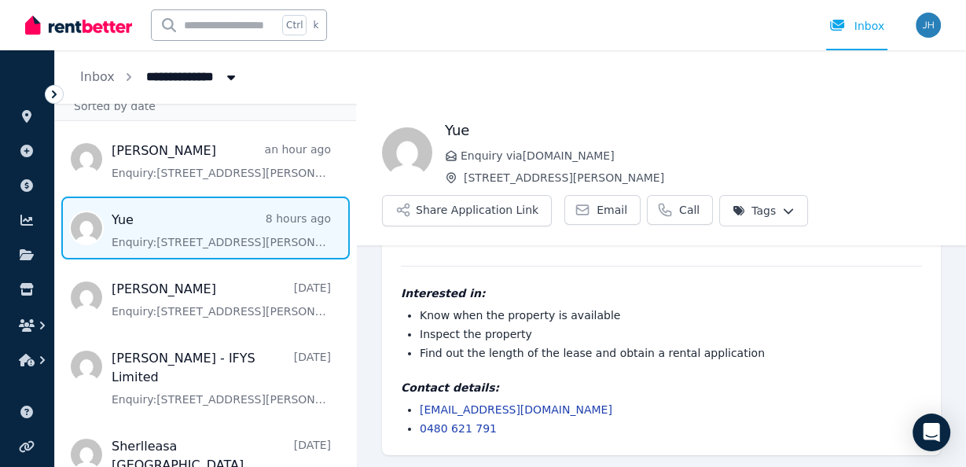  Describe the element at coordinates (315, 25) in the screenshot. I see `span: k` at that location.